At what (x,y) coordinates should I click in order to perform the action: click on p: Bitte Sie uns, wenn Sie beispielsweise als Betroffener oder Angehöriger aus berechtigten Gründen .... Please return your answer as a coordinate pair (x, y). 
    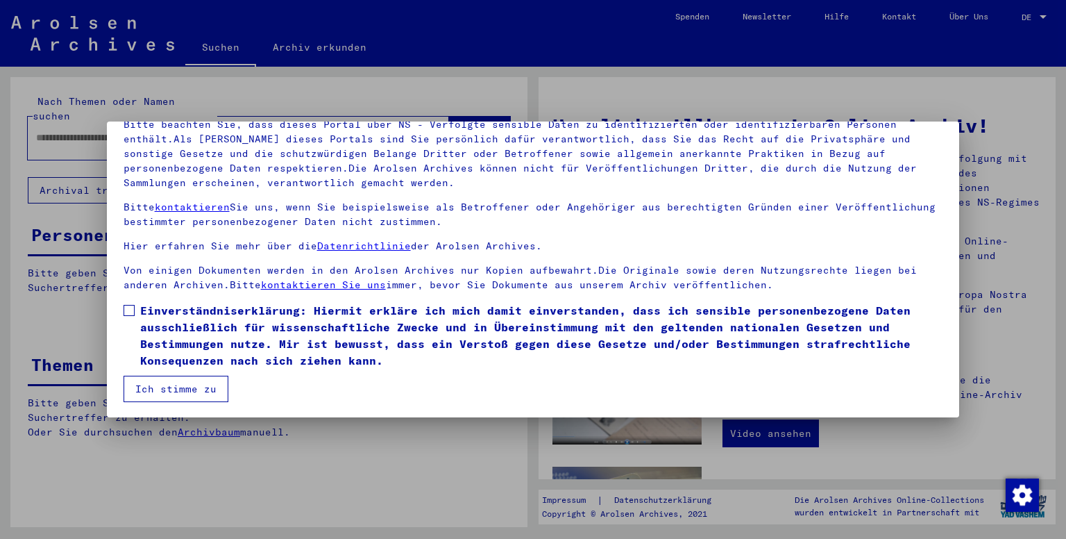
    Looking at the image, I should click on (533, 214).